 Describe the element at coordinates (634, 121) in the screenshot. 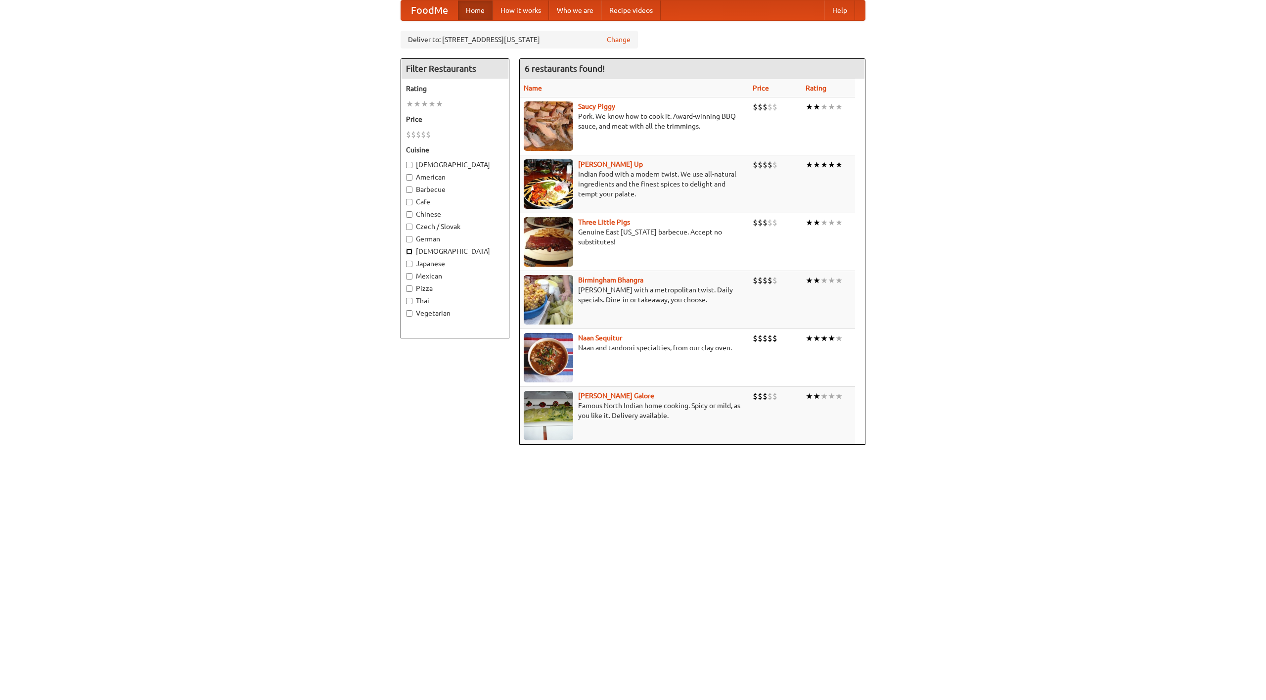

I see `p: Pork. We know how to cook it. Award-winning BBQ sauce, and meat with all the trimmings.` at that location.